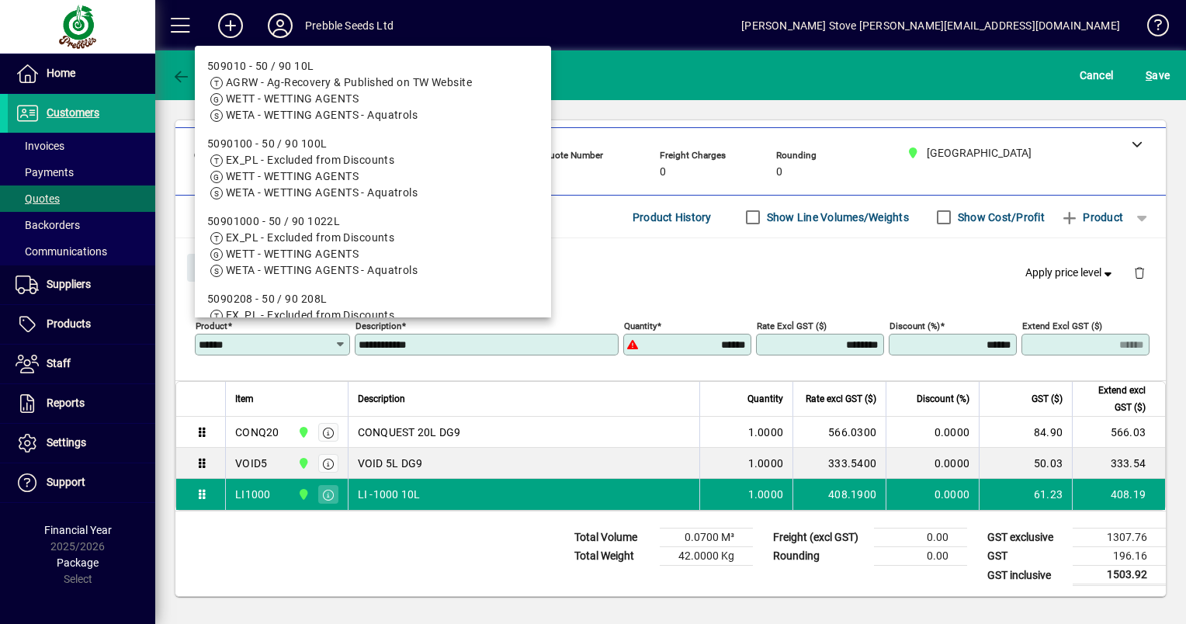  I want to click on label: Show Line Volumes/Weights, so click(836, 217).